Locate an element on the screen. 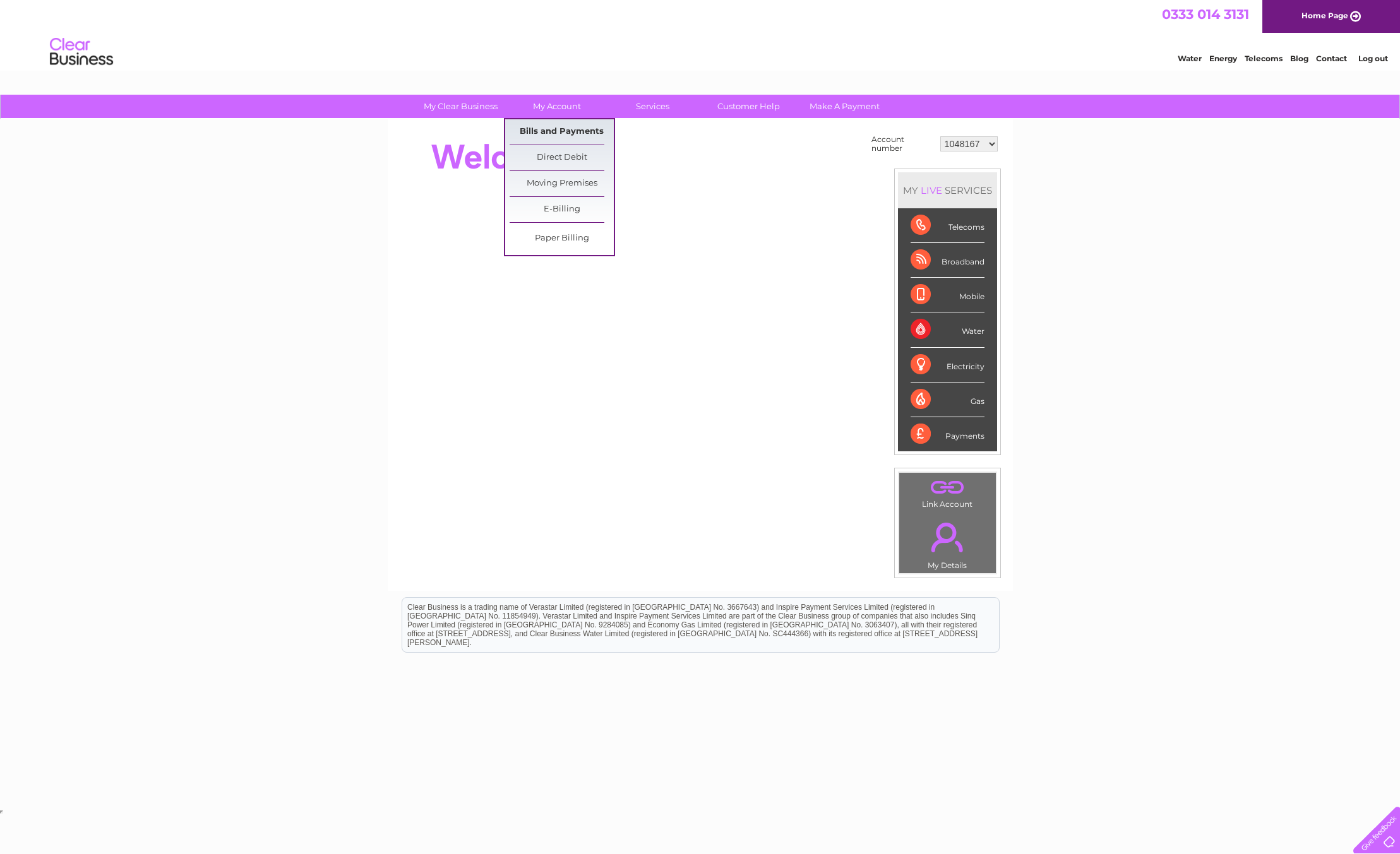 This screenshot has height=854, width=1400. span: 0333 014 3131 is located at coordinates (1205, 14).